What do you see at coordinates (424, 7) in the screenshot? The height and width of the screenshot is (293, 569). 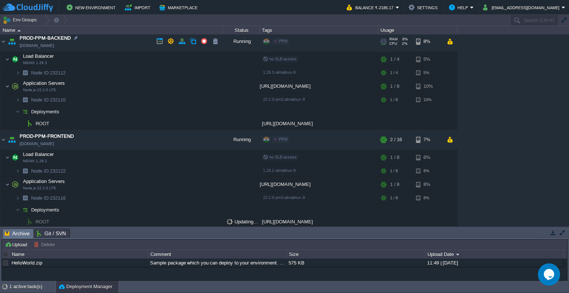 I see `button: Settings` at bounding box center [424, 7].